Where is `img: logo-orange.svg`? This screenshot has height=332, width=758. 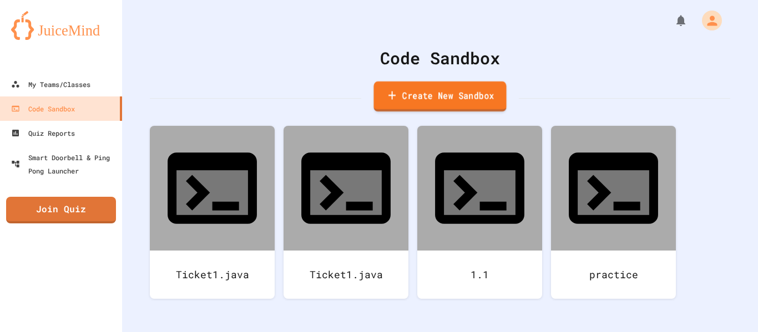 img: logo-orange.svg is located at coordinates (61, 26).